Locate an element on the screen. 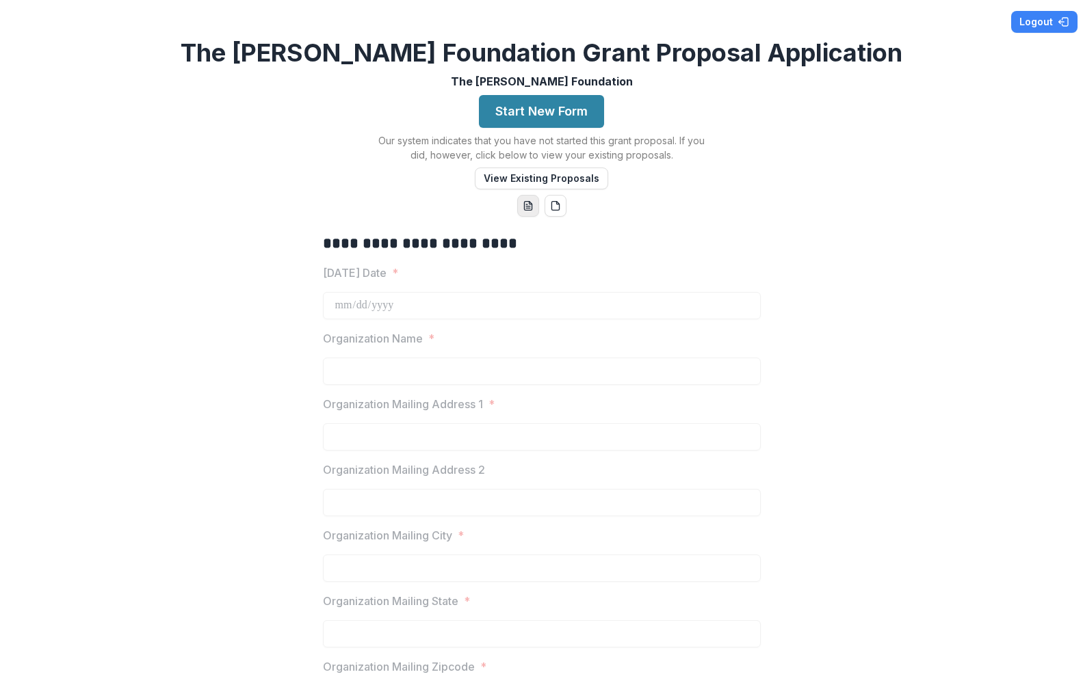 This screenshot has width=1083, height=683. p: Organization Mailing Zipcode is located at coordinates (399, 667).